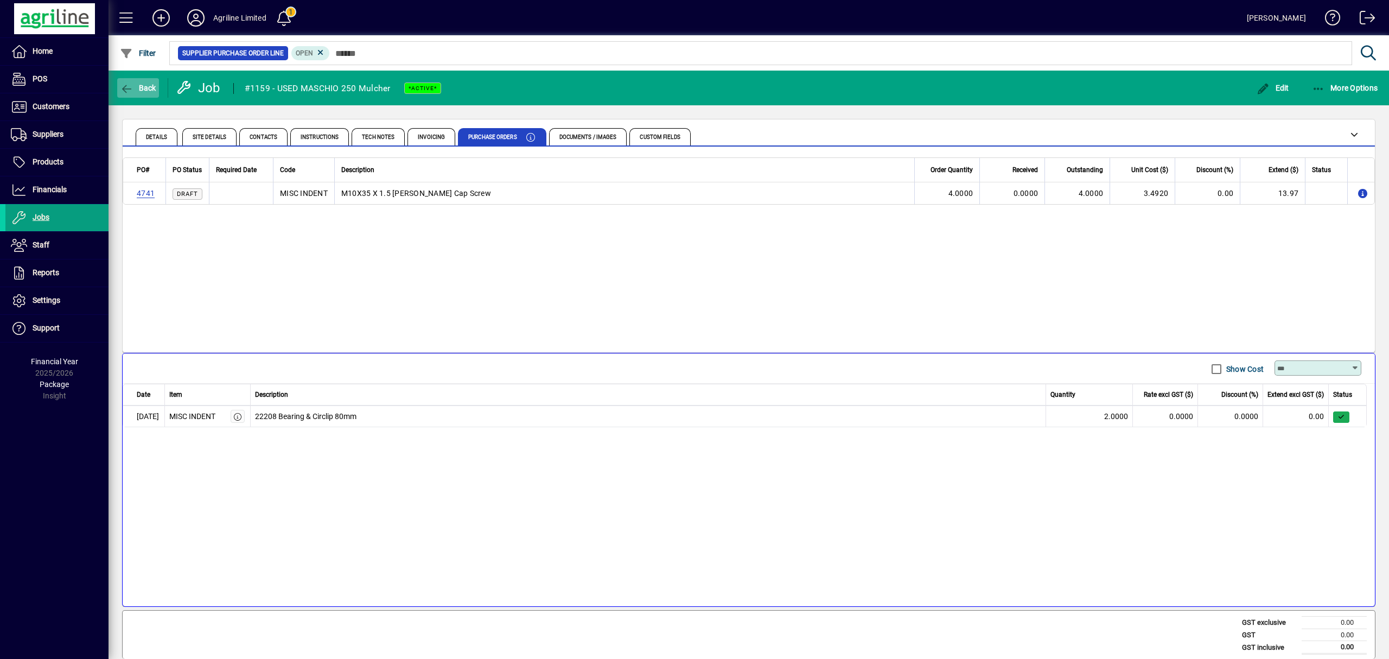 Image resolution: width=1389 pixels, height=659 pixels. Describe the element at coordinates (1116, 416) in the screenshot. I see `span: 2.0000` at that location.